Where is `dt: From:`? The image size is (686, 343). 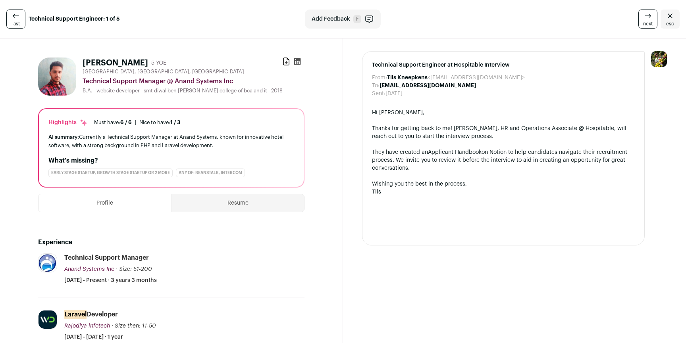
dt: From: is located at coordinates (379, 78).